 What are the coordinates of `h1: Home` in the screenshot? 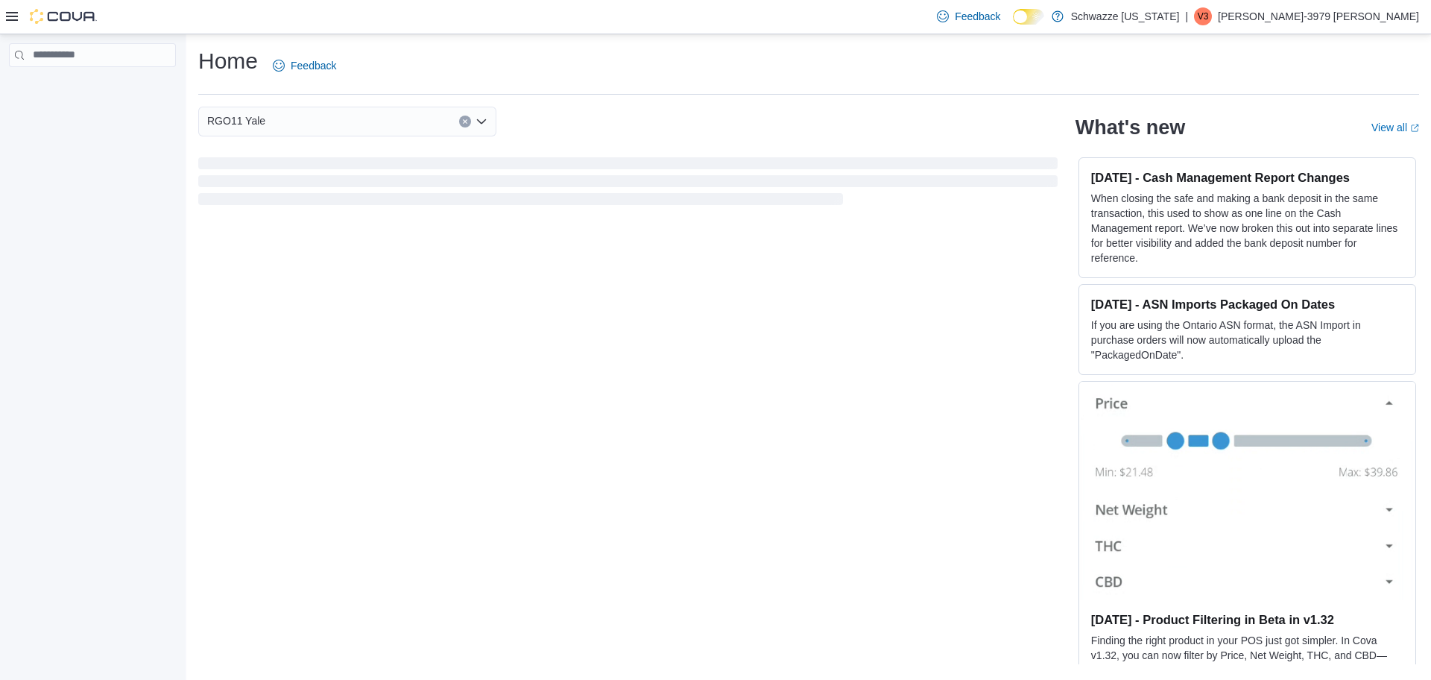 It's located at (228, 61).